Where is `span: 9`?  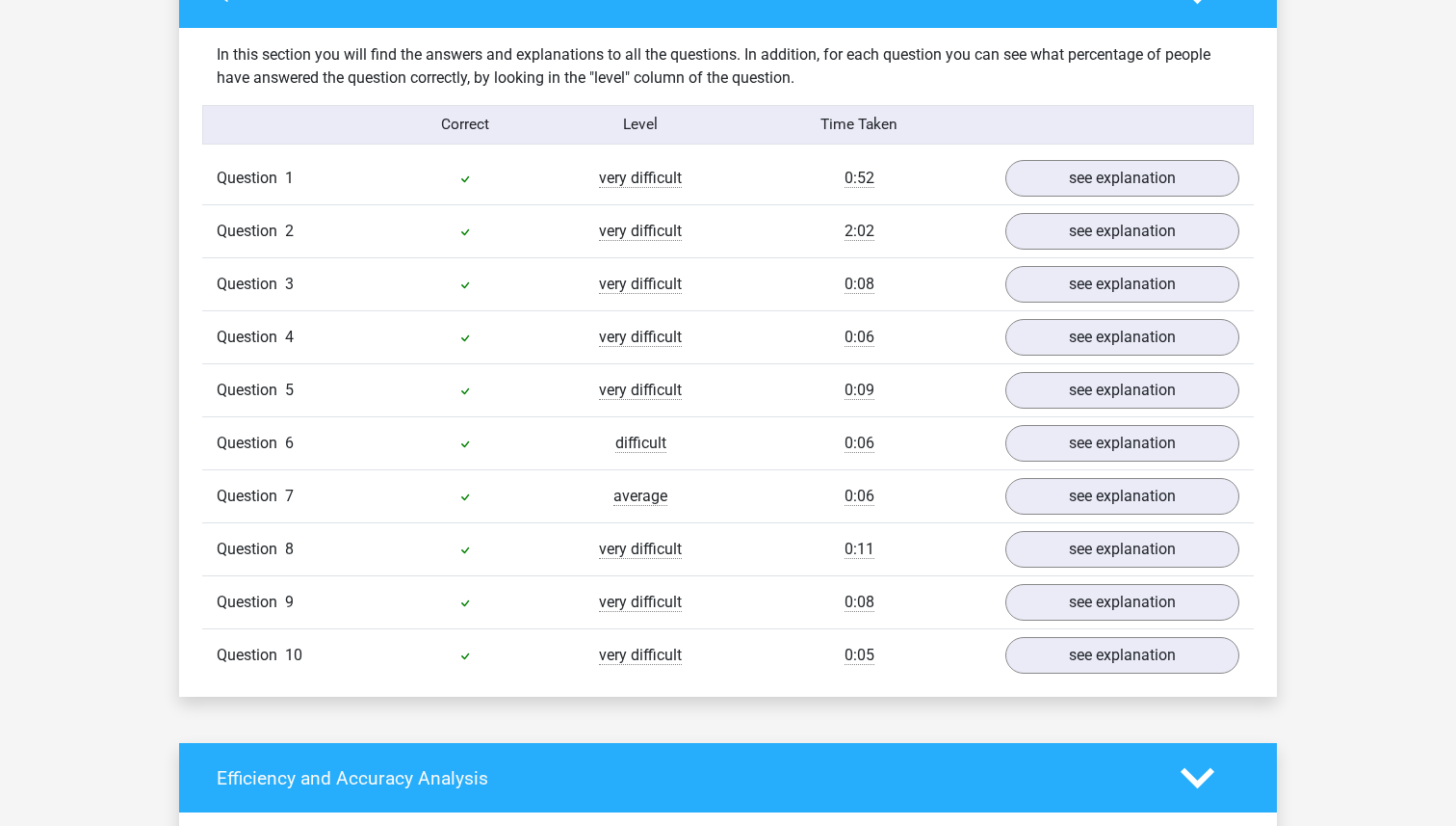
span: 9 is located at coordinates (289, 601).